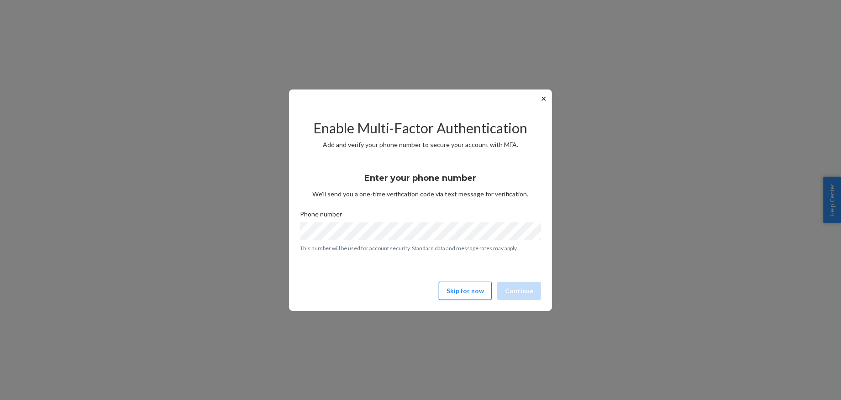  Describe the element at coordinates (420, 128) in the screenshot. I see `h2: Enable Multi-Factor Authentication` at that location.